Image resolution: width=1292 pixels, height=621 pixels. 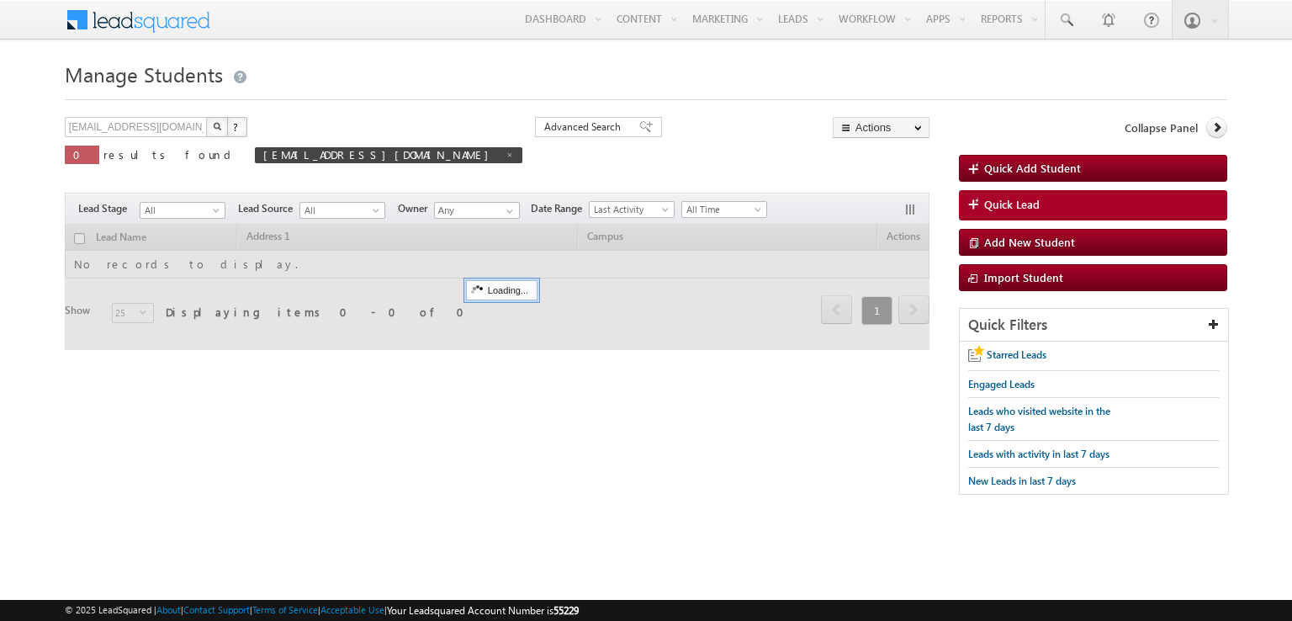 I want to click on a: About, so click(x=168, y=609).